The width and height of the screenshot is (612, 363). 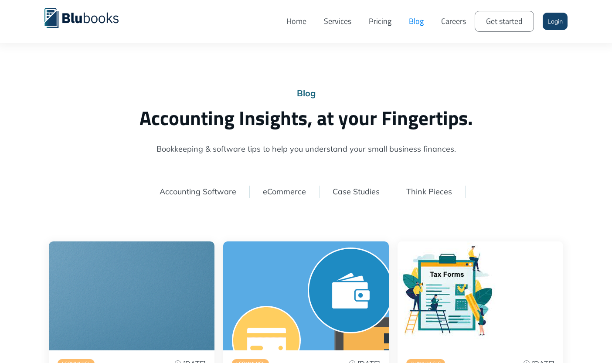 I want to click on a: Pricing, so click(x=380, y=21).